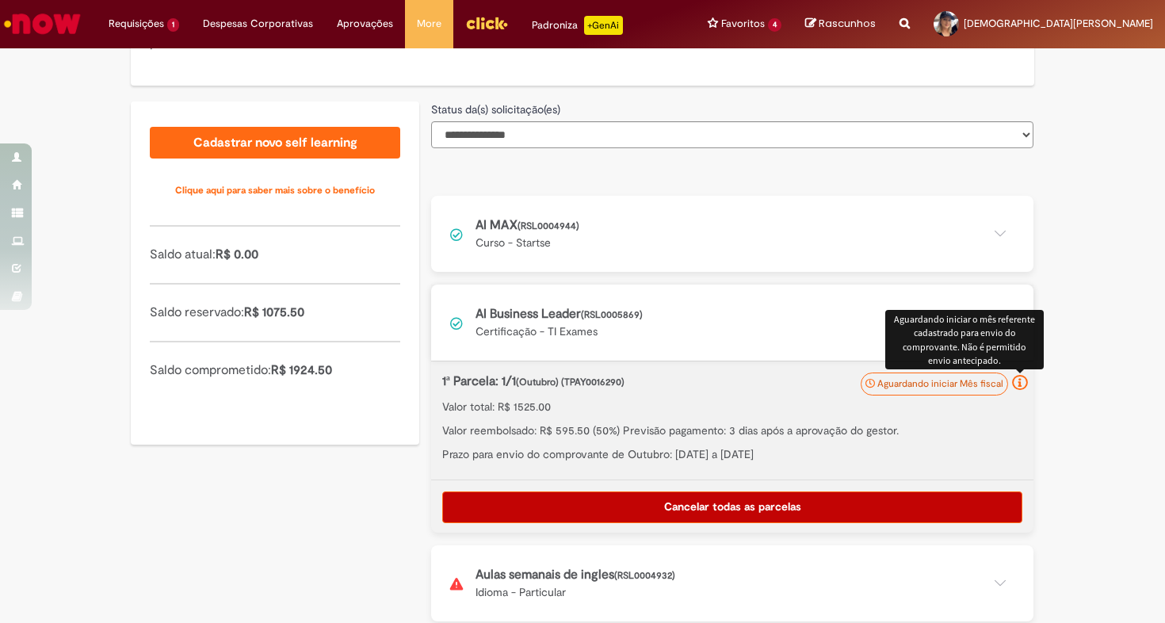 This screenshot has width=1165, height=623. I want to click on span: 1, so click(173, 25).